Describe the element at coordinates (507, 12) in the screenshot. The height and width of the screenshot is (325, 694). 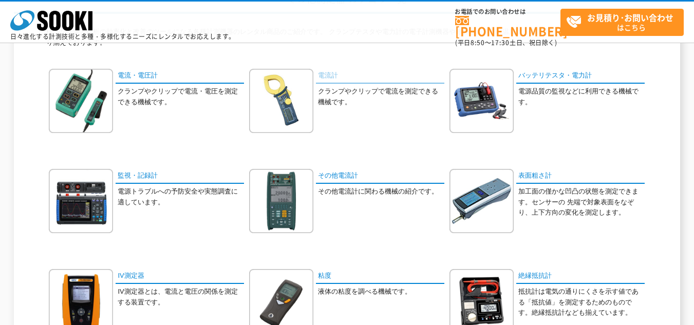
I see `span: お電話でのお問い合わせは` at that location.